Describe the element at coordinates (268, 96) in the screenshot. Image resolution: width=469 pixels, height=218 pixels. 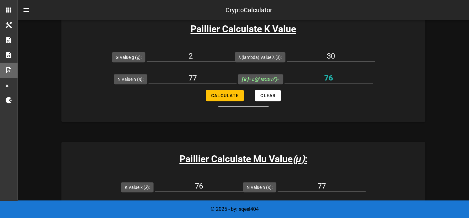
I see `button: Clear` at that location.